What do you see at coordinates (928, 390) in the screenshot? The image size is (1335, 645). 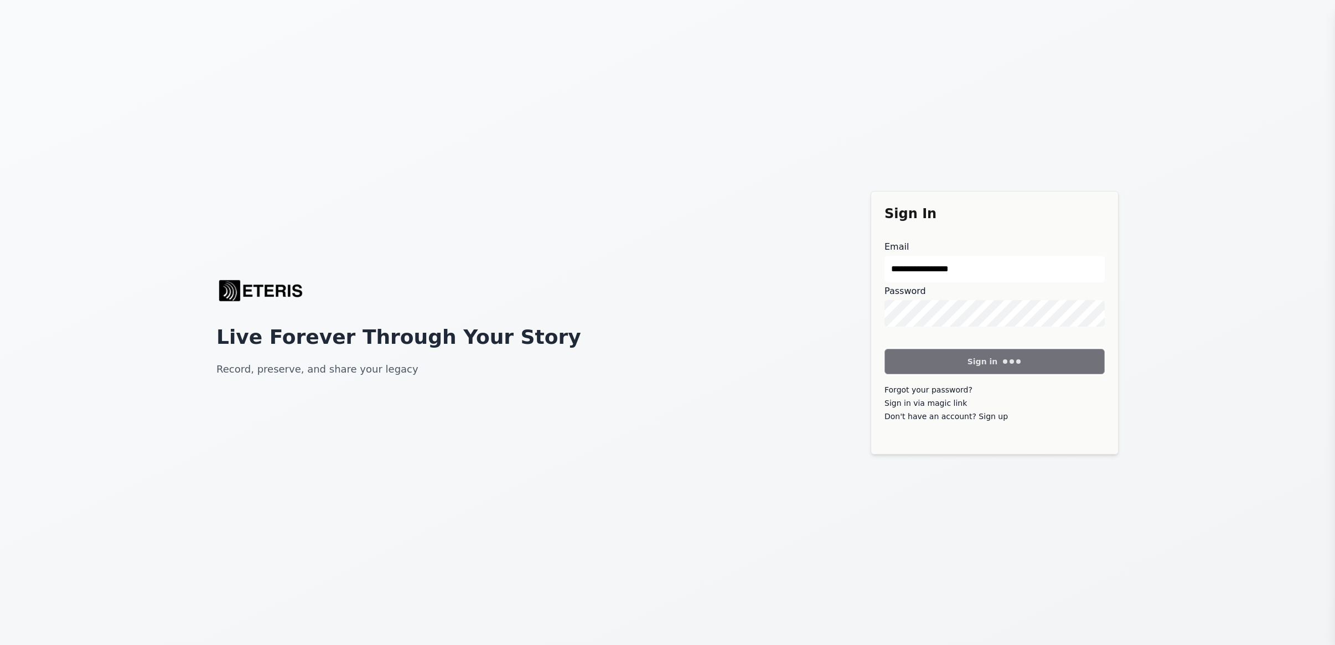 I see `a: Forgot your password?` at bounding box center [928, 390].